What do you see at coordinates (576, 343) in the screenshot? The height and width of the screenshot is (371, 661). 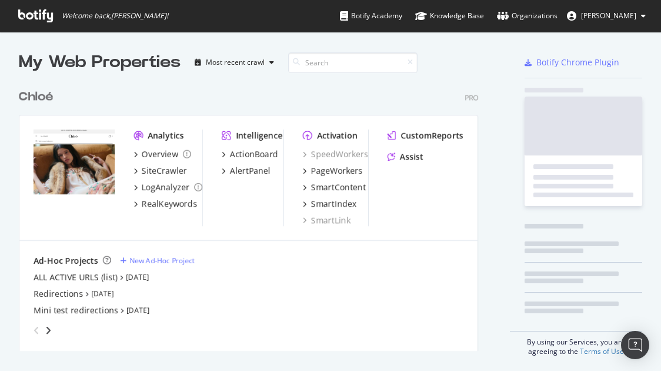 I see `div: By using our Services, you are agreeing to the` at bounding box center [576, 343].